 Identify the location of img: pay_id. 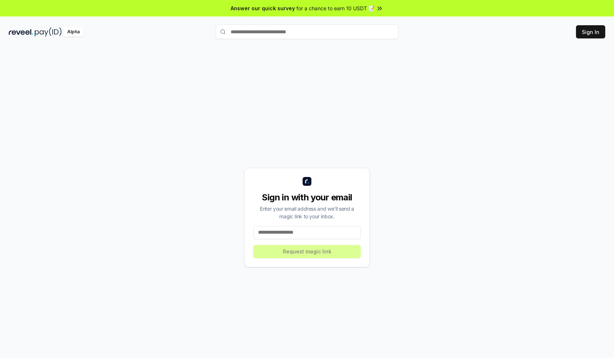
(48, 32).